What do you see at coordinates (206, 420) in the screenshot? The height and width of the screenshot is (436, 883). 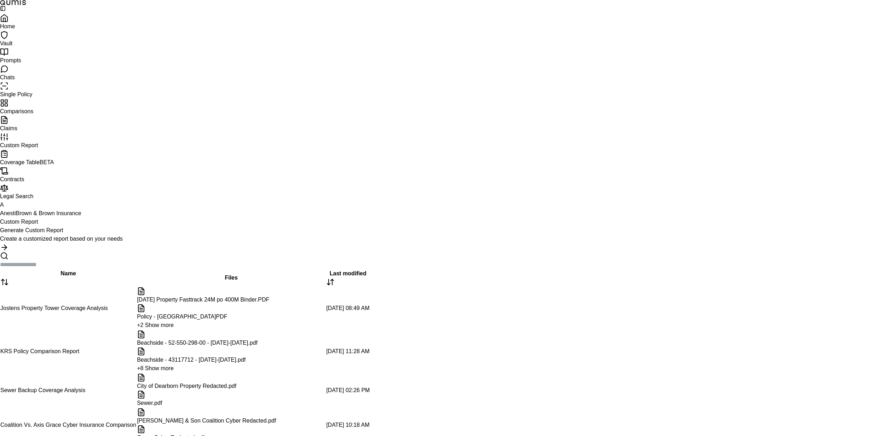 I see `span: Frank Lill & Son Coalition Cyber Redacted.pdf` at bounding box center [206, 420].